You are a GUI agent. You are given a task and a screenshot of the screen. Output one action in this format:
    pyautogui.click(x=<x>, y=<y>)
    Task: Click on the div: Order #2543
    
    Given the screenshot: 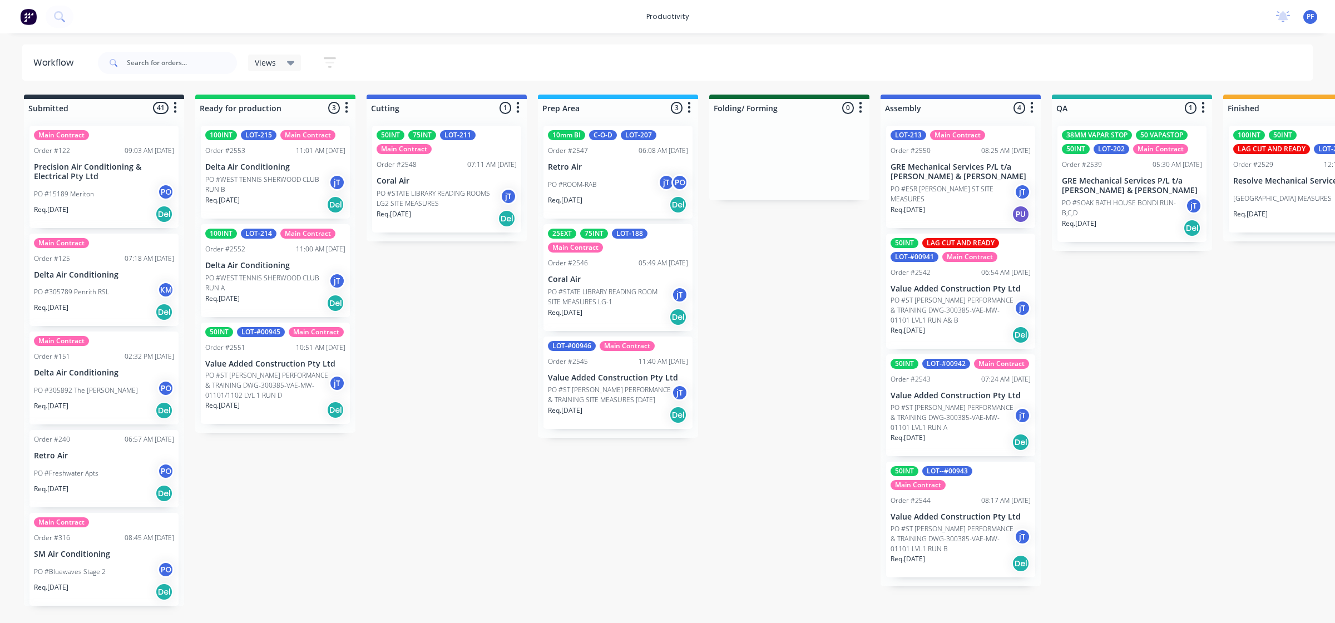 What is the action you would take?
    pyautogui.click(x=910, y=379)
    